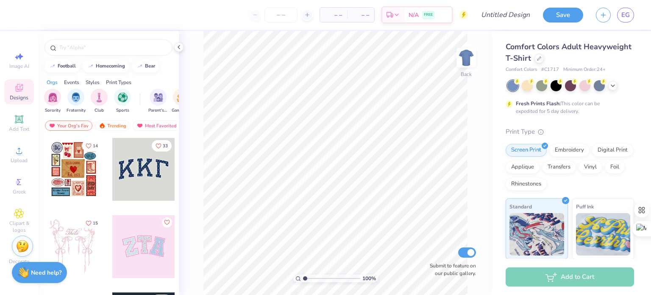 The height and width of the screenshot is (295, 651). Describe the element at coordinates (520, 206) in the screenshot. I see `span: Standard` at that location.